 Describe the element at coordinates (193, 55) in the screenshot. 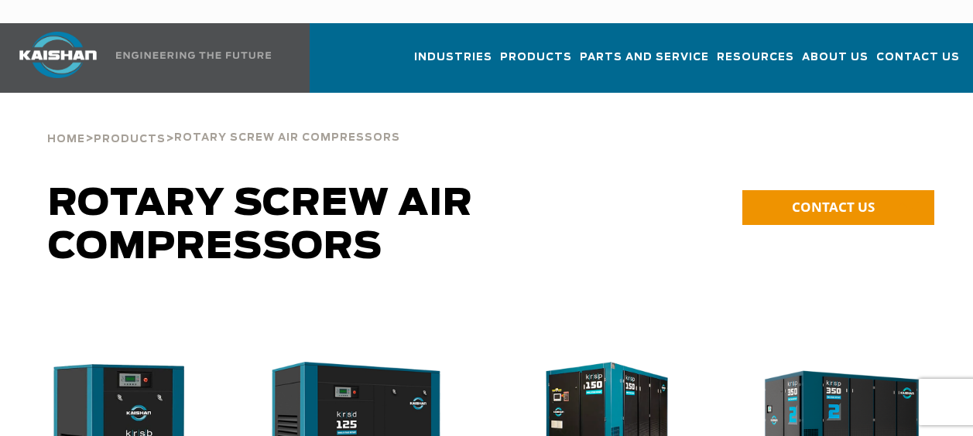

I see `img: Engineering the future` at that location.